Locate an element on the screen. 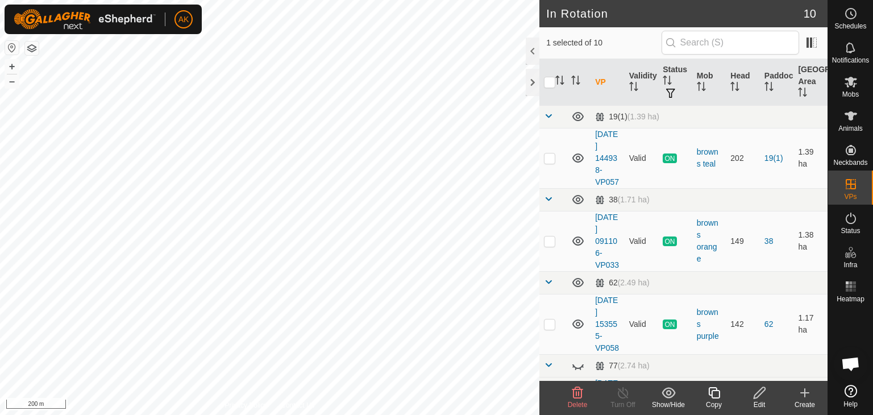 This screenshot has height=415, width=873. a: 62 is located at coordinates (769, 324).